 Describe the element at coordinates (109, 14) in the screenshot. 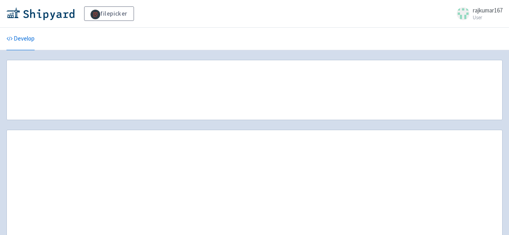

I see `a: filepicker` at that location.